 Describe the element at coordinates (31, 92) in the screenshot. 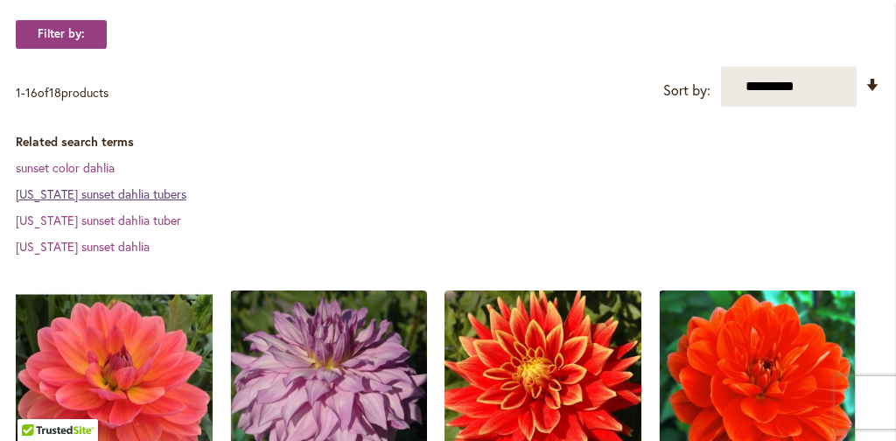

I see `span: 16` at that location.